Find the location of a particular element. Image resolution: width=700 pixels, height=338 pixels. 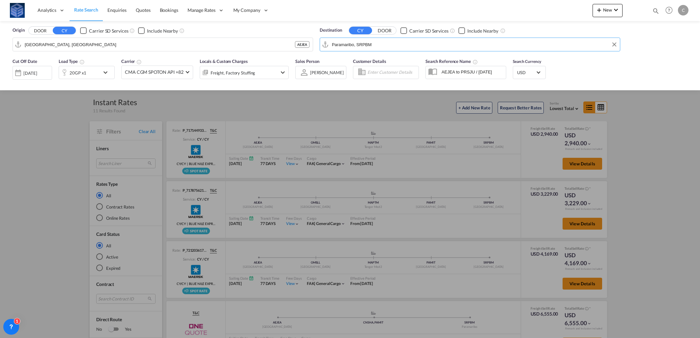

md-select: Sales Person: Carlo Piccolo is located at coordinates (327, 72).